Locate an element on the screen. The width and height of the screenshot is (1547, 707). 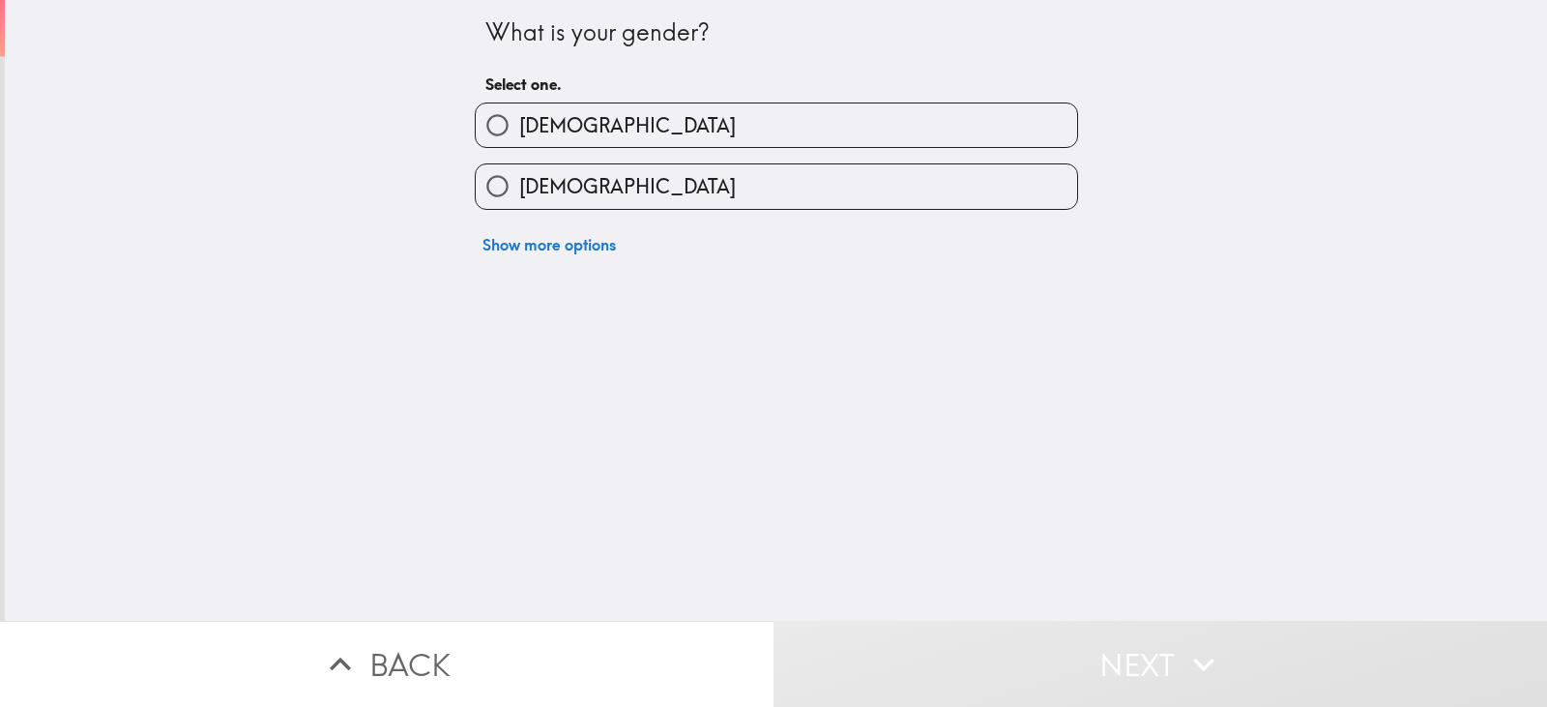
div: What is your gender? is located at coordinates (777, 33).